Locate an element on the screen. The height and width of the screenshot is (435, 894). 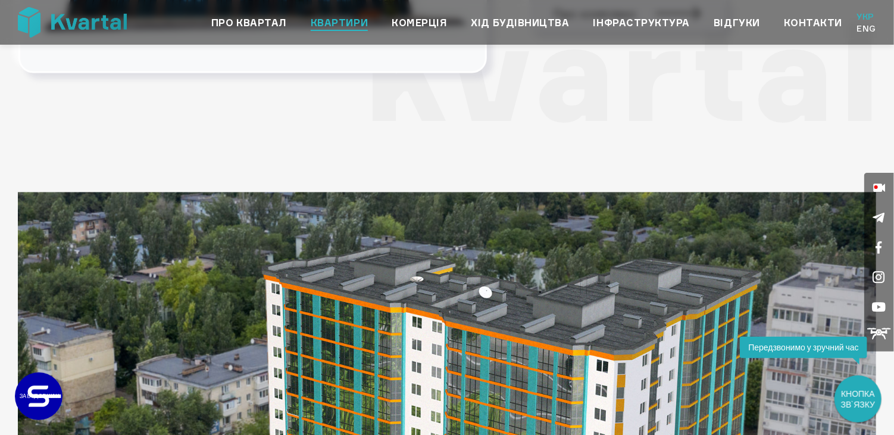
a: Eng is located at coordinates (866, 29).